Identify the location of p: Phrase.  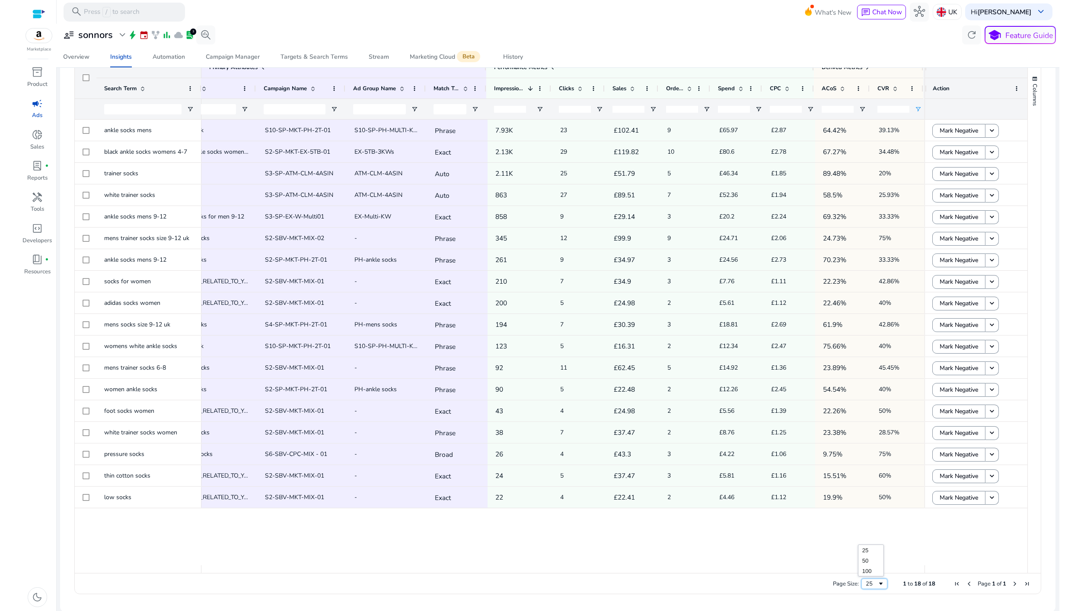
(457, 347).